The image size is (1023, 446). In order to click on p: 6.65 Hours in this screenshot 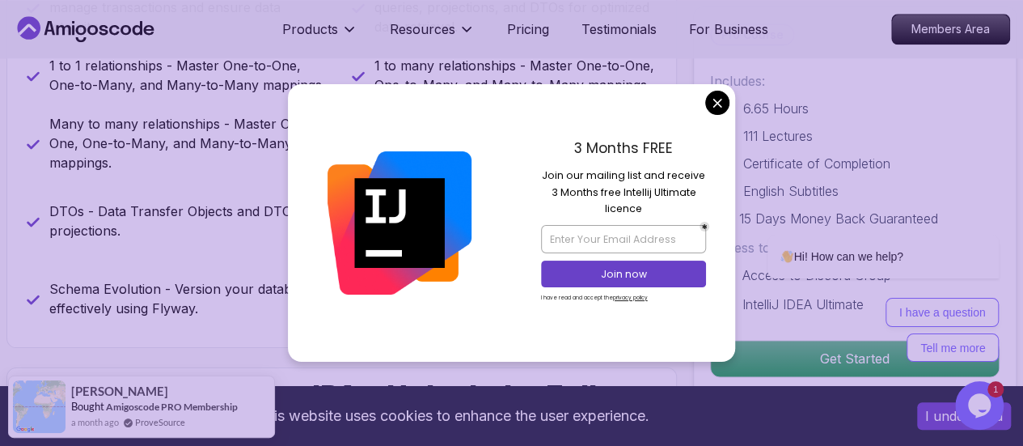, I will do `click(776, 108)`.